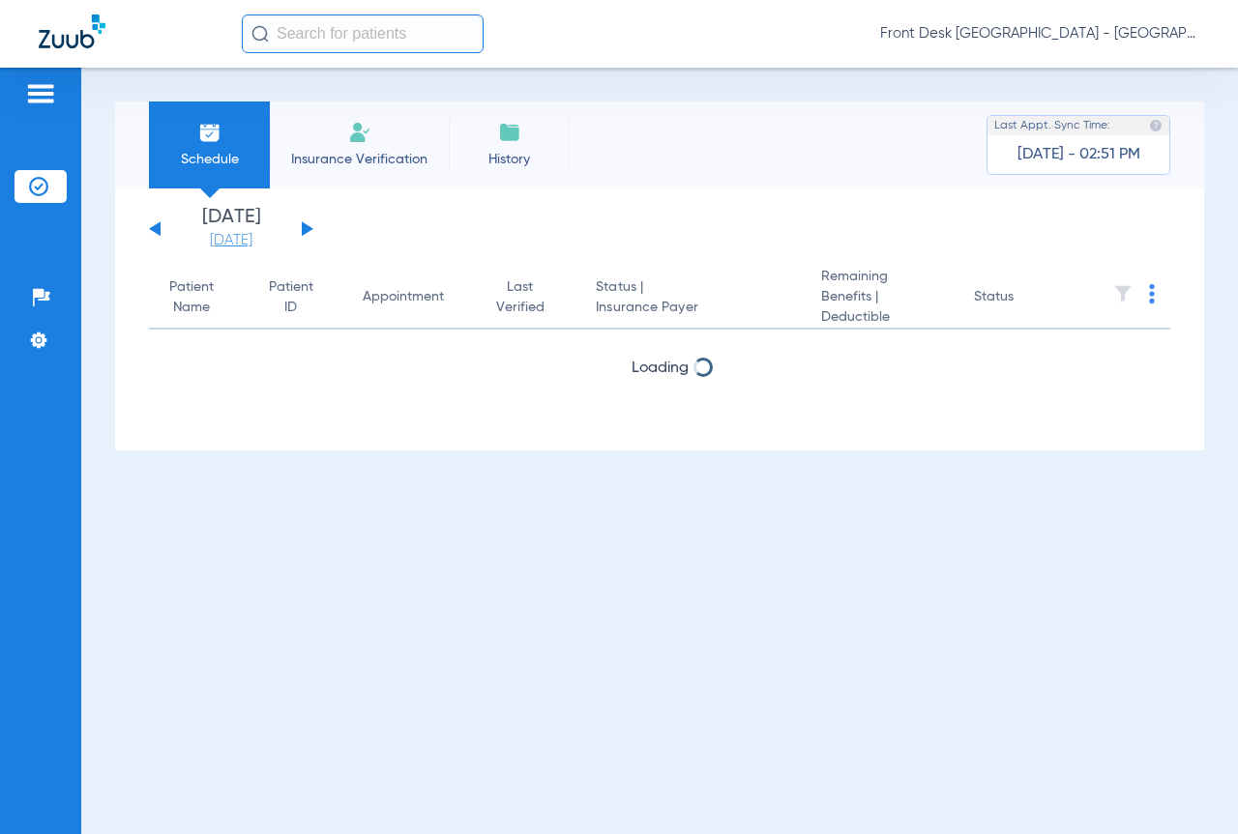 Image resolution: width=1238 pixels, height=834 pixels. I want to click on img: Zuub Logo, so click(72, 31).